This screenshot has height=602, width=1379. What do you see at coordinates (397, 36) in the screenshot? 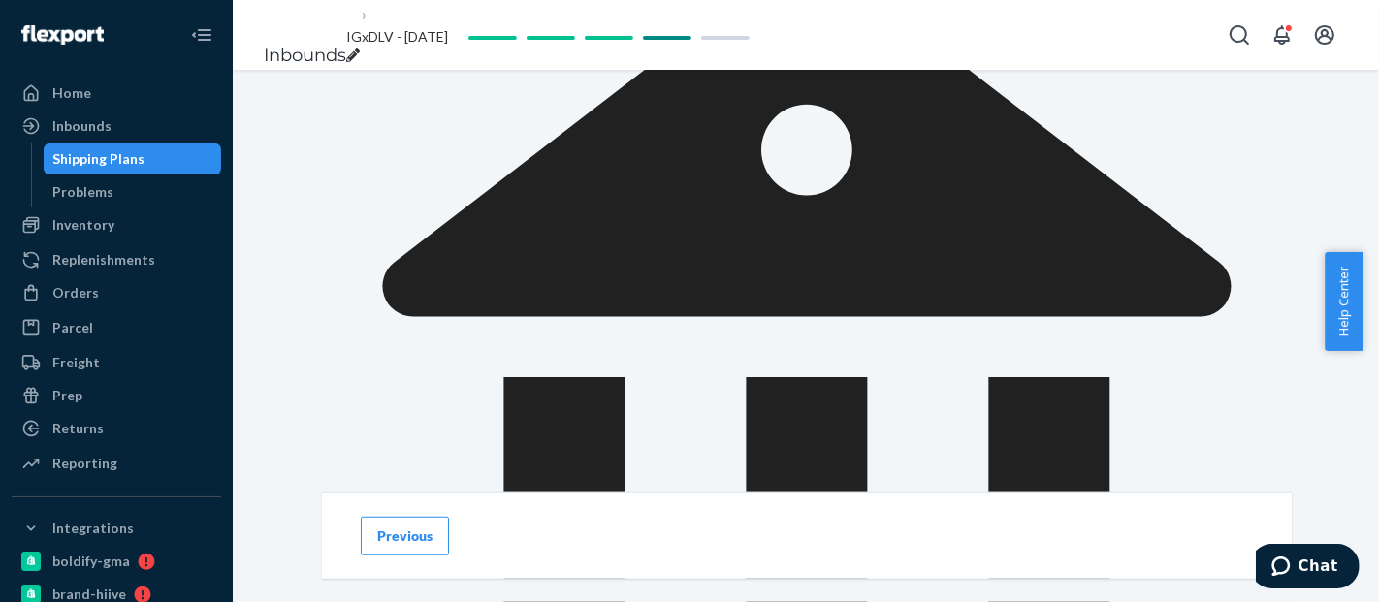
I see `span: IGxDLV - 21-August-2025` at bounding box center [397, 36].